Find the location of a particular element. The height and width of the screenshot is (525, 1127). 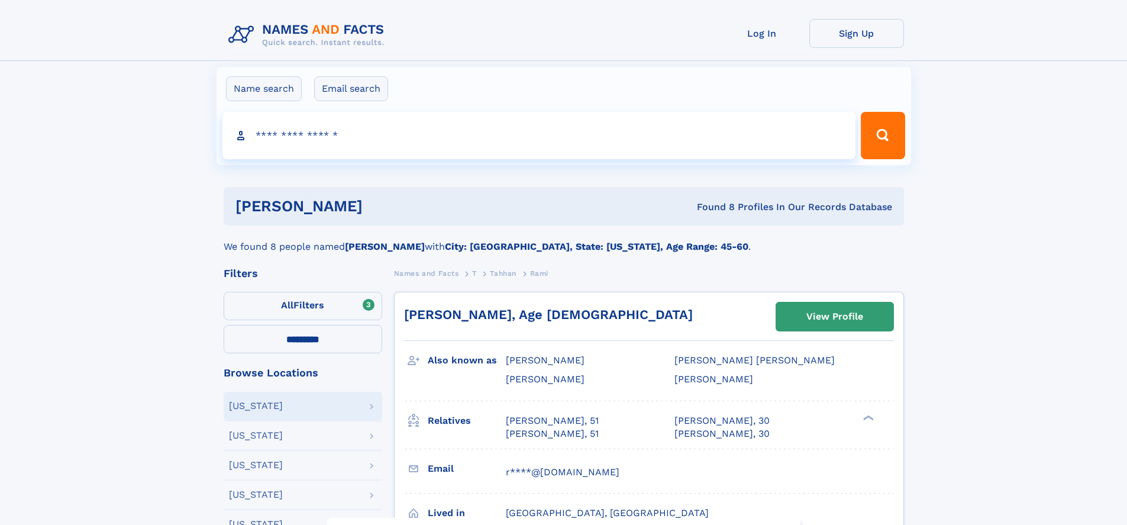

h3: Lived in is located at coordinates (467, 513).